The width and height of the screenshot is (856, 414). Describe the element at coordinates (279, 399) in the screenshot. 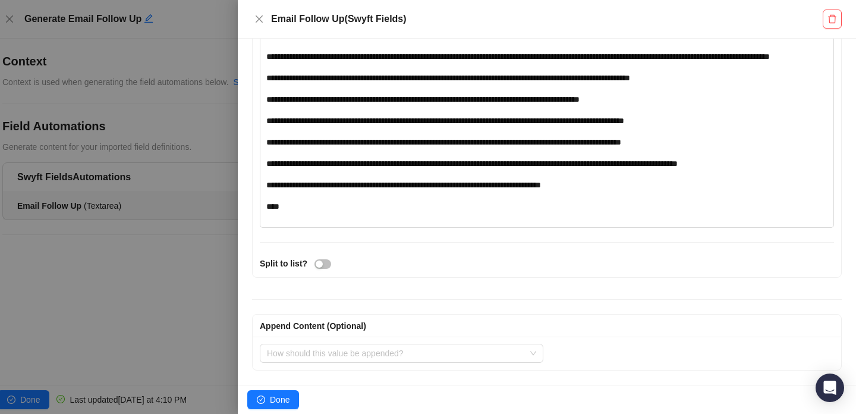

I see `span: Done` at that location.